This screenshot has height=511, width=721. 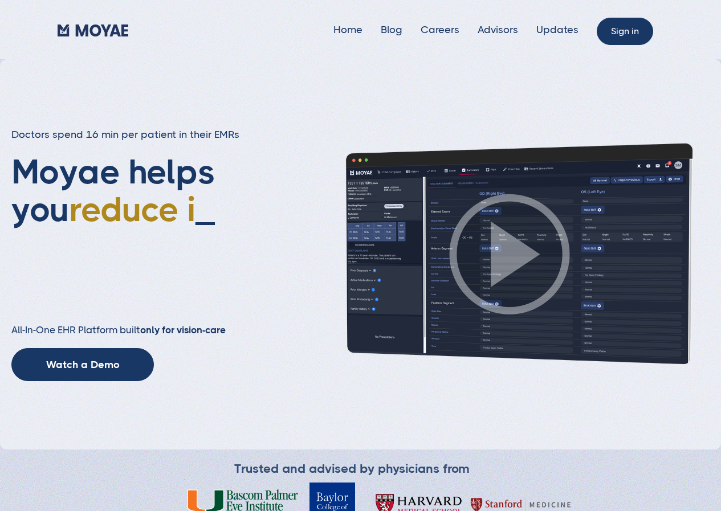 I want to click on div: Trusted and advised by physicians from, so click(x=352, y=469).